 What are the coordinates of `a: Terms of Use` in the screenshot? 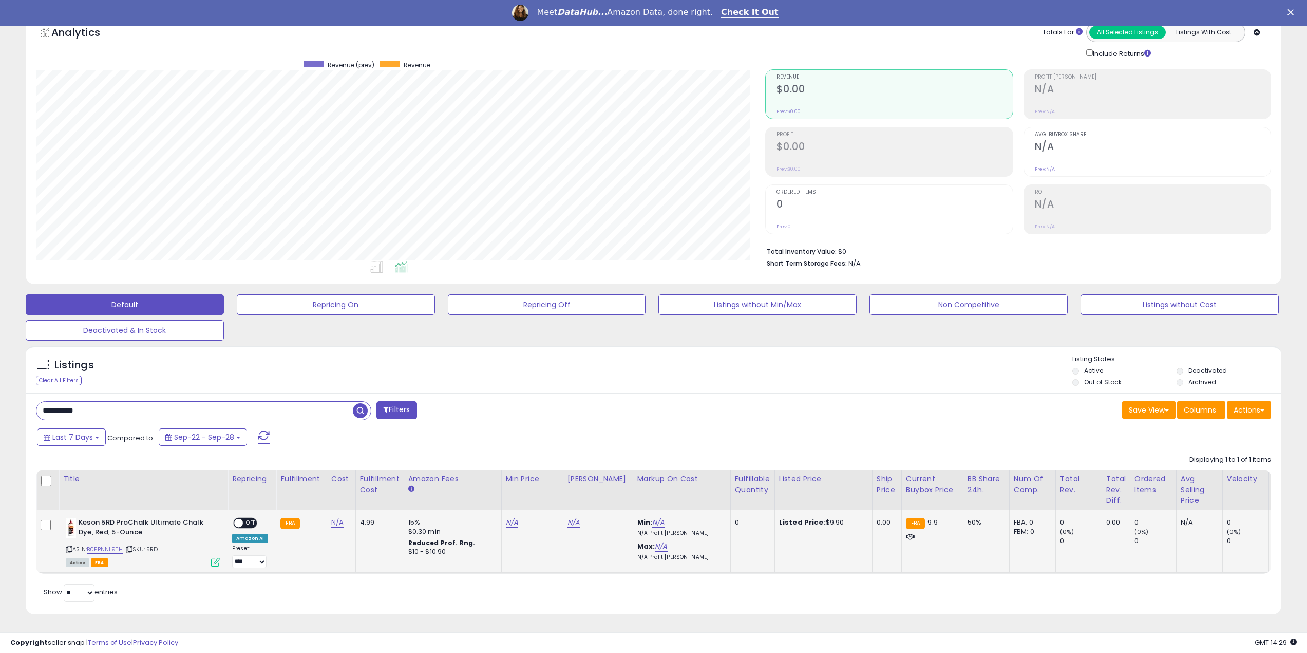 It's located at (109, 642).